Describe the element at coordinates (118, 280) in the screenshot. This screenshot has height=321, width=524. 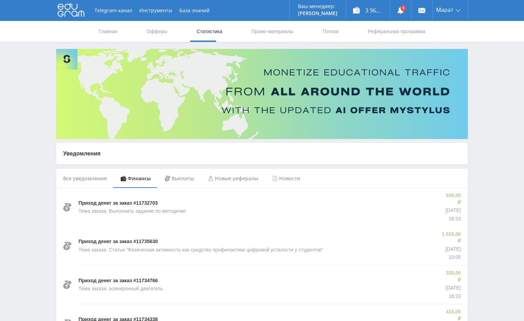
I see `p: Приход денег за заказ #11734766` at that location.